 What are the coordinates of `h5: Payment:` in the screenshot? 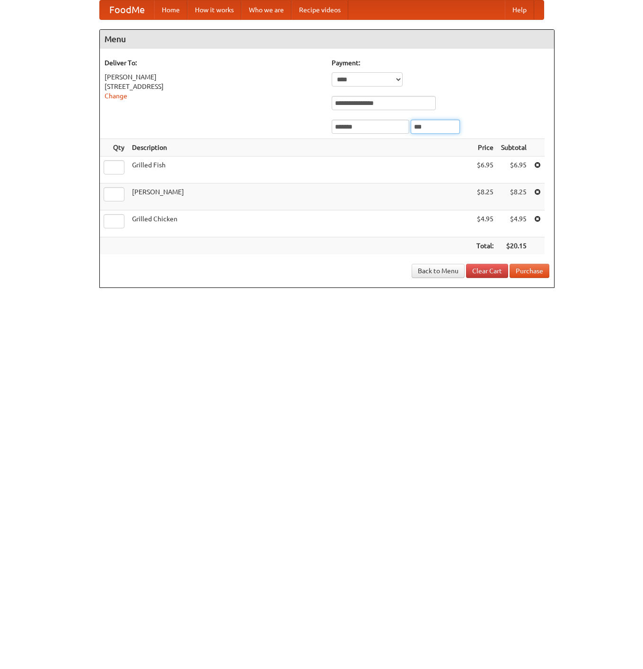 It's located at (440, 63).